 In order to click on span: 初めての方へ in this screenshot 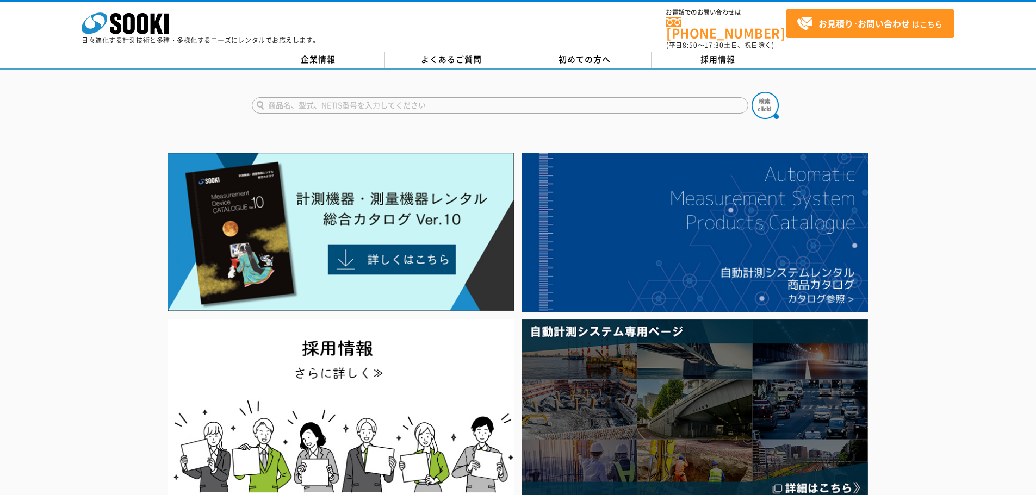, I will do `click(584, 59)`.